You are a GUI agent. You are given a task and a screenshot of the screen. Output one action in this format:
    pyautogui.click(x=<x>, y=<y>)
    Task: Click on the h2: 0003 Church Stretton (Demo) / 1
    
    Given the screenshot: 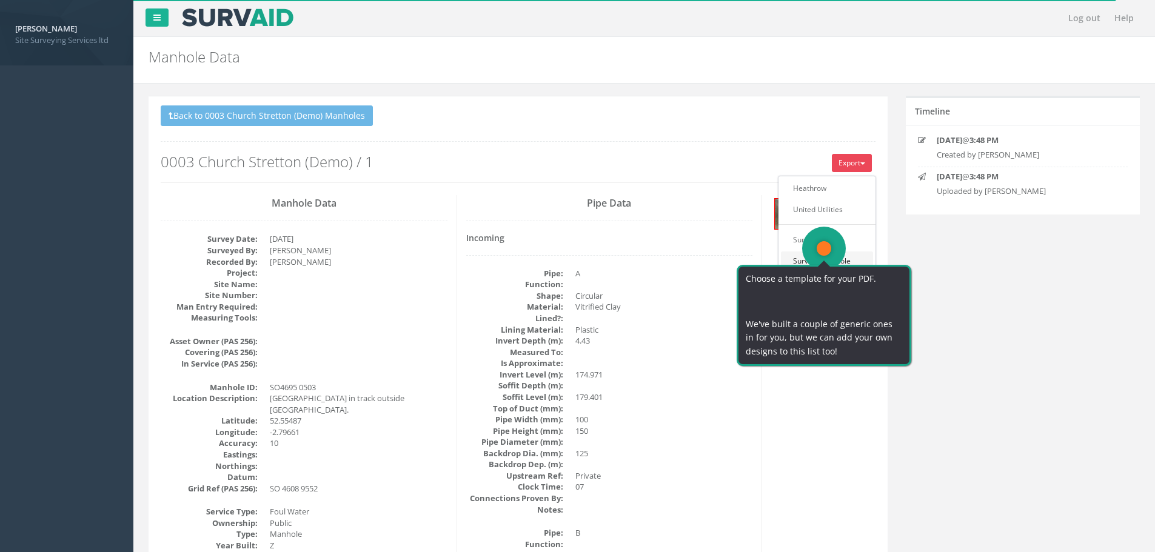 What is the action you would take?
    pyautogui.click(x=518, y=162)
    